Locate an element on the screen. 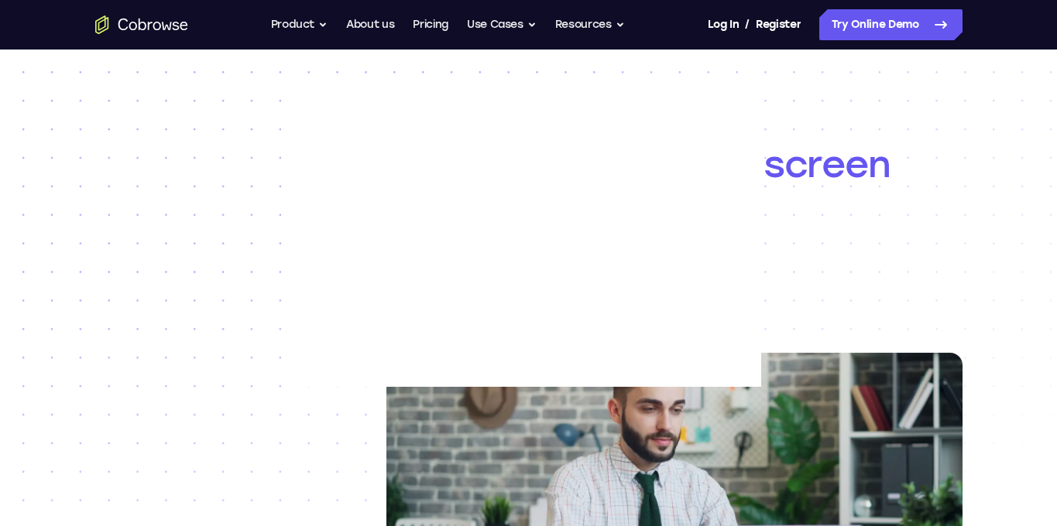 This screenshot has width=1057, height=526. button: Use Cases is located at coordinates (502, 25).